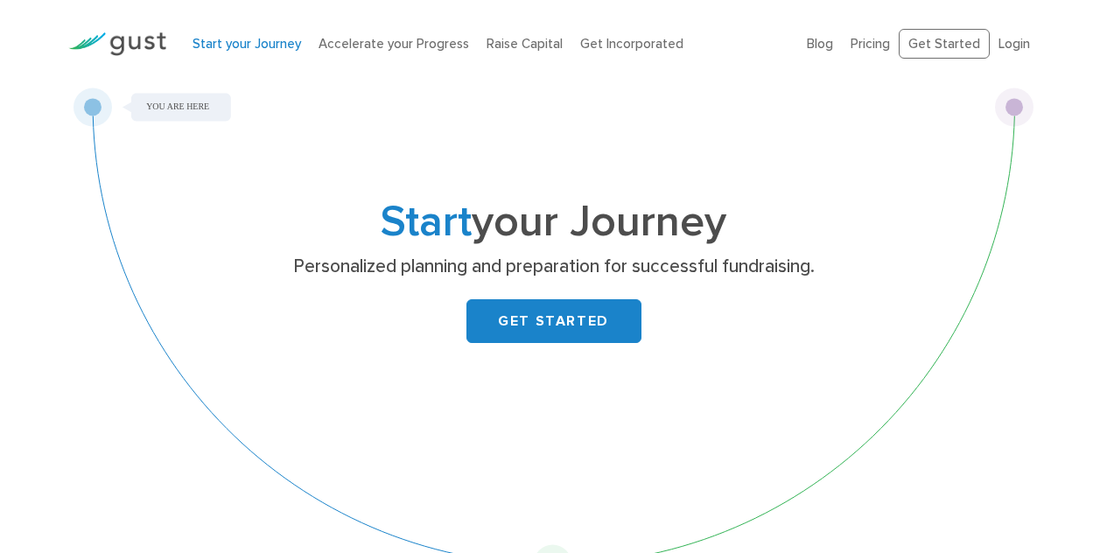 The width and height of the screenshot is (1107, 553). What do you see at coordinates (524, 44) in the screenshot?
I see `a: Raise Capital` at bounding box center [524, 44].